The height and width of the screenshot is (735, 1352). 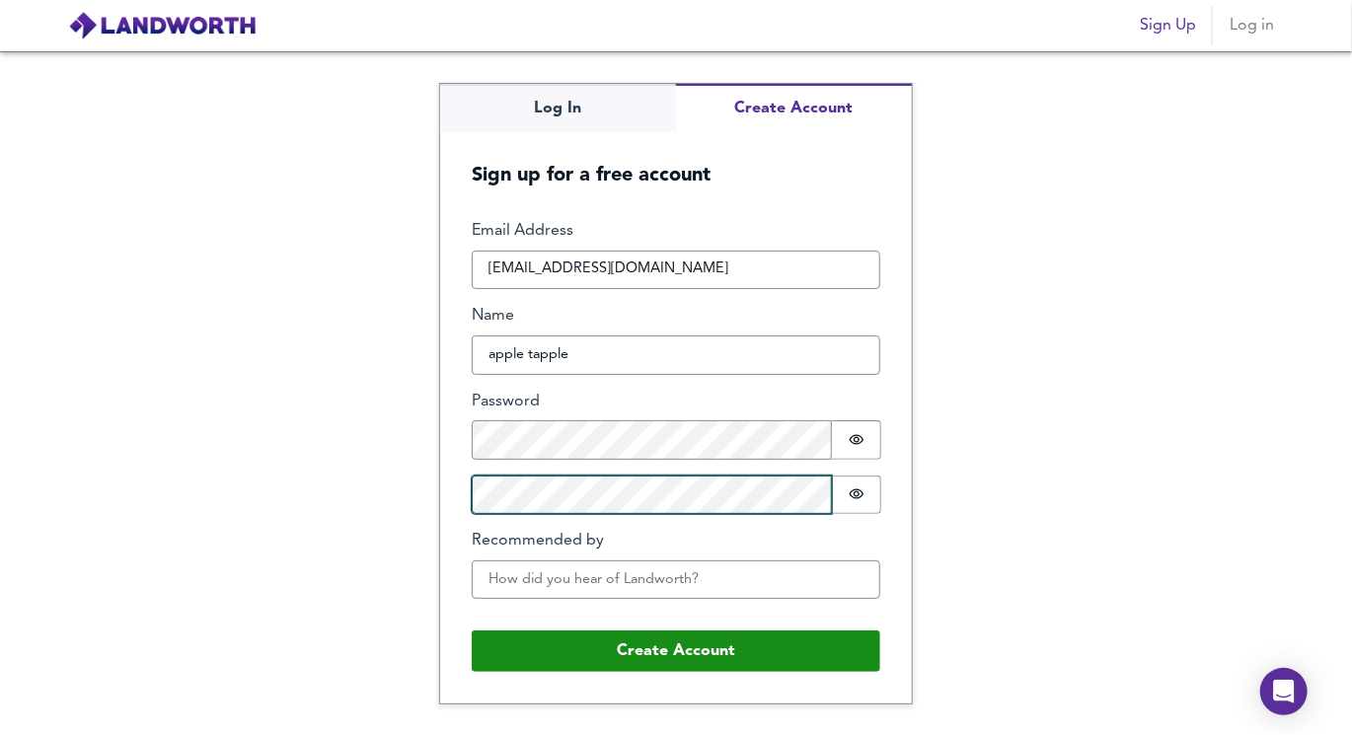 What do you see at coordinates (676, 402) in the screenshot?
I see `label: Password` at bounding box center [676, 402].